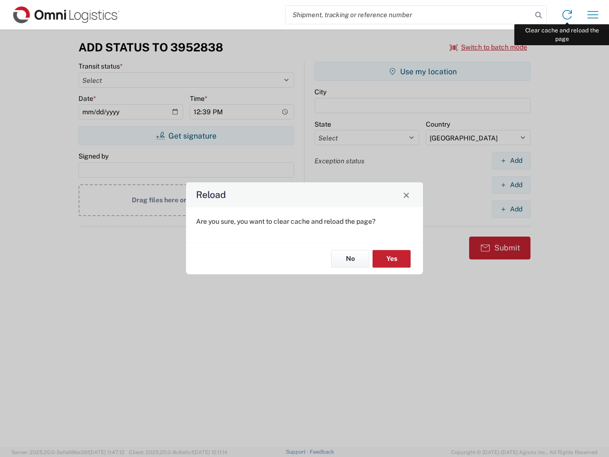 The height and width of the screenshot is (457, 609). Describe the element at coordinates (406, 195) in the screenshot. I see `button: Close` at that location.